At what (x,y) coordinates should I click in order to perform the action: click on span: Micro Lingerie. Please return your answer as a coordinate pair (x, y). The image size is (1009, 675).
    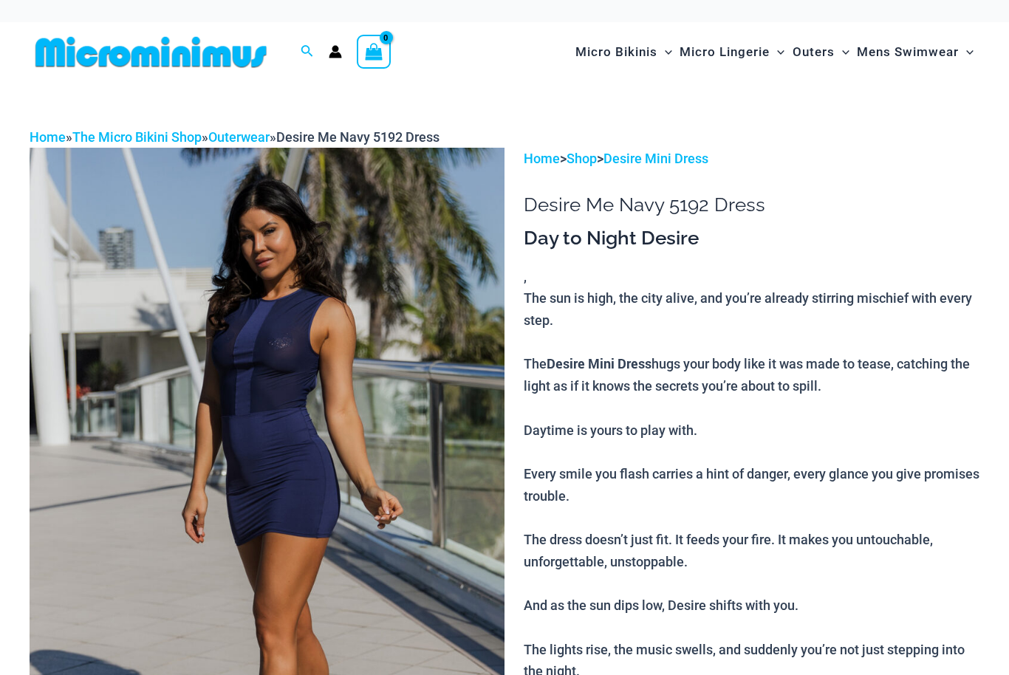
    Looking at the image, I should click on (724, 52).